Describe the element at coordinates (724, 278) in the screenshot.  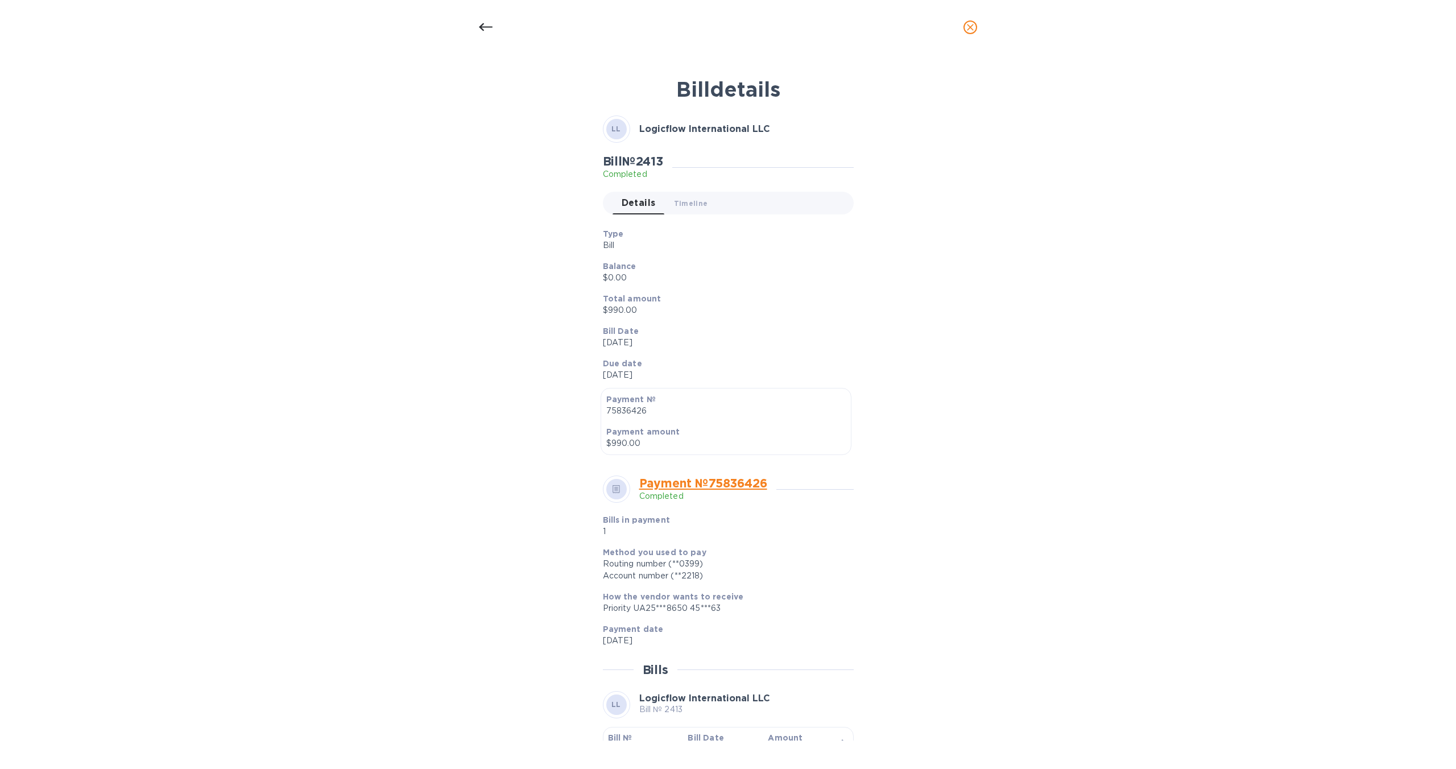
I see `p: $0.00` at that location.